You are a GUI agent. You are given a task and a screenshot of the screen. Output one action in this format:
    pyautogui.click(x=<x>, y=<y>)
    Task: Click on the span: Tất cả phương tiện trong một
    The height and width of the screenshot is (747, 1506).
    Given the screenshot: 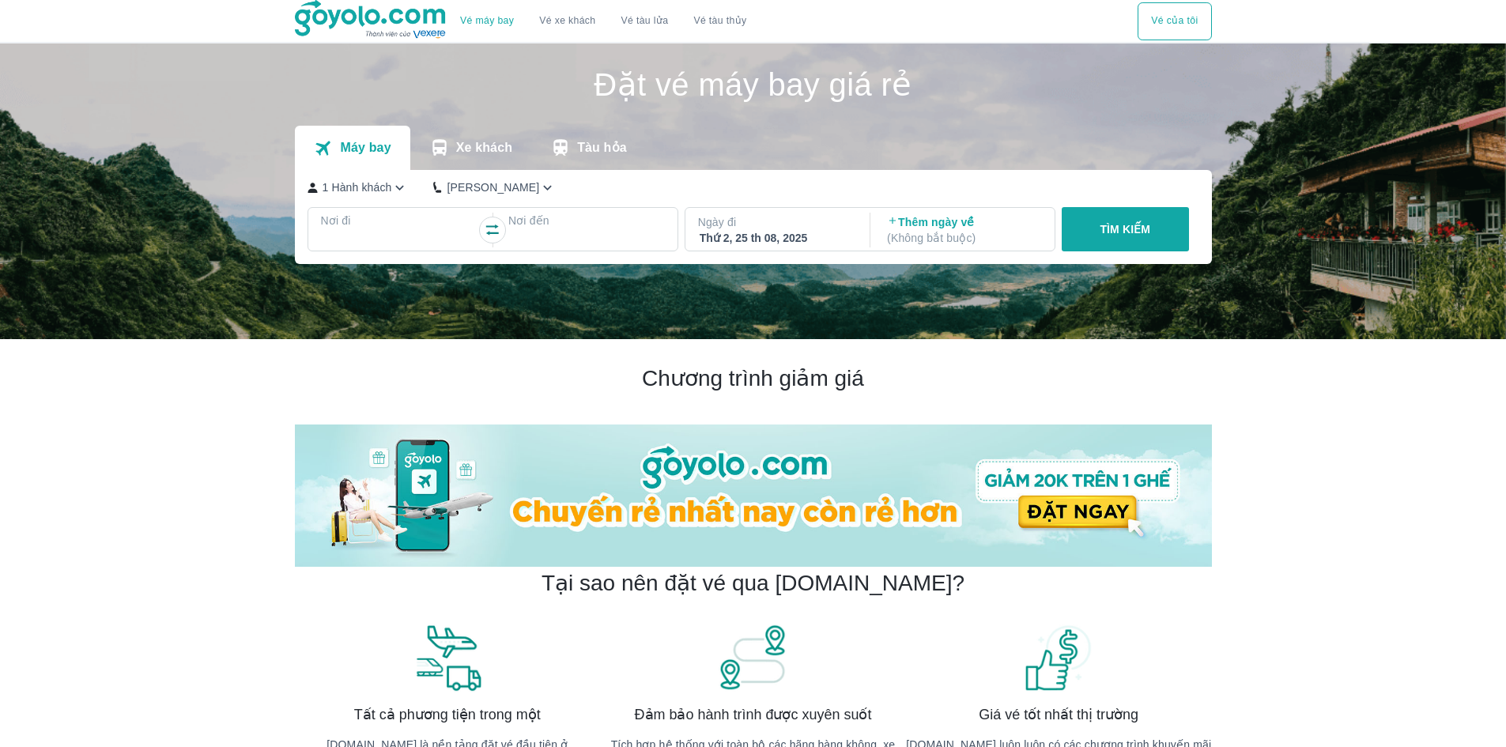 What is the action you would take?
    pyautogui.click(x=448, y=715)
    